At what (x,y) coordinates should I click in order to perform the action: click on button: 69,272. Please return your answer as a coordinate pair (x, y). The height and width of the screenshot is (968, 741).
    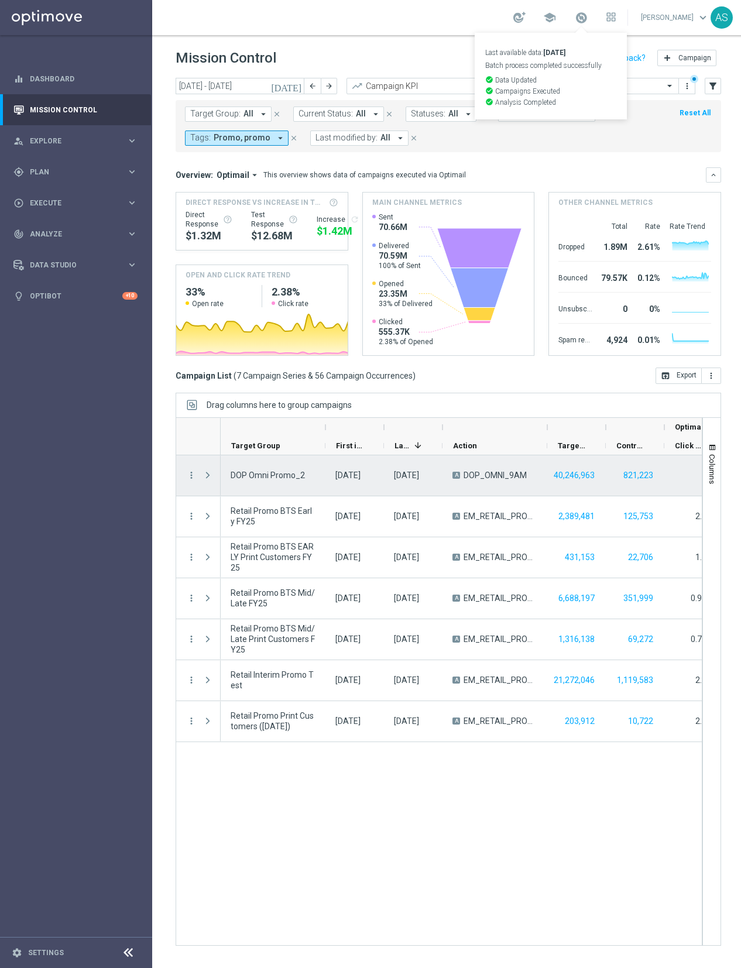
    Looking at the image, I should click on (640, 639).